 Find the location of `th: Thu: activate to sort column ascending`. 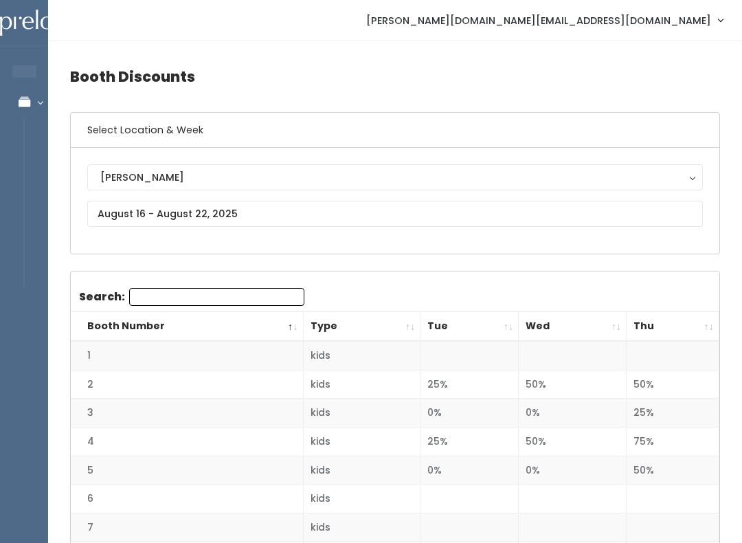

th: Thu: activate to sort column ascending is located at coordinates (673, 326).